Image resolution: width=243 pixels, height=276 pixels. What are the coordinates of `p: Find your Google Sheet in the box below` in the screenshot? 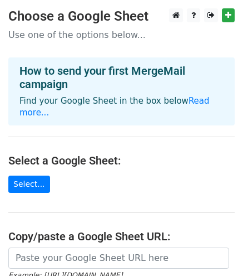 It's located at (121, 107).